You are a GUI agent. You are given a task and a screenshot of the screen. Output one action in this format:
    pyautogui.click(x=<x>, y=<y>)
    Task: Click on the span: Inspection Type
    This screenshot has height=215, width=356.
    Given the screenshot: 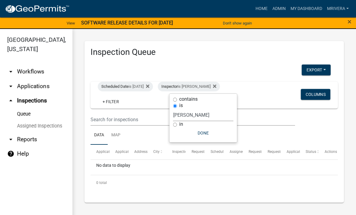 What is the action you would take?
    pyautogui.click(x=185, y=152)
    